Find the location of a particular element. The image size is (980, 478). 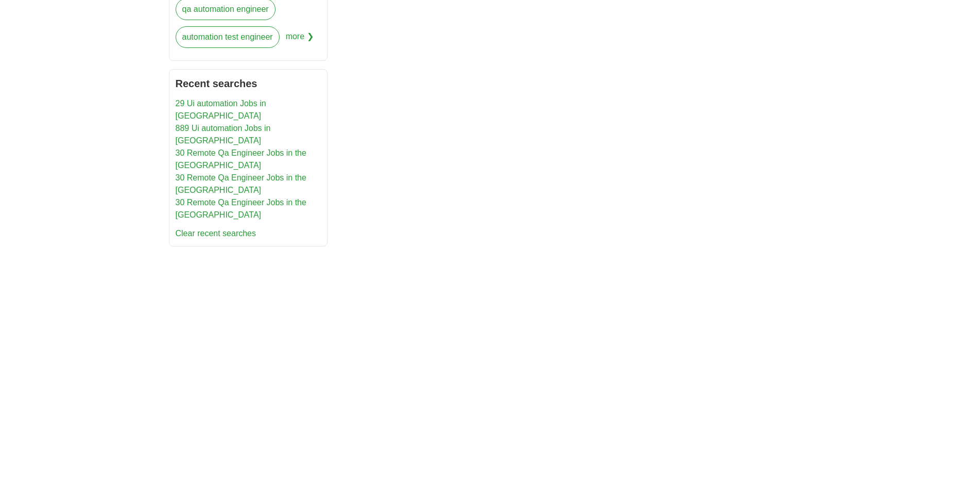

a: Clear recent searches is located at coordinates (216, 233).